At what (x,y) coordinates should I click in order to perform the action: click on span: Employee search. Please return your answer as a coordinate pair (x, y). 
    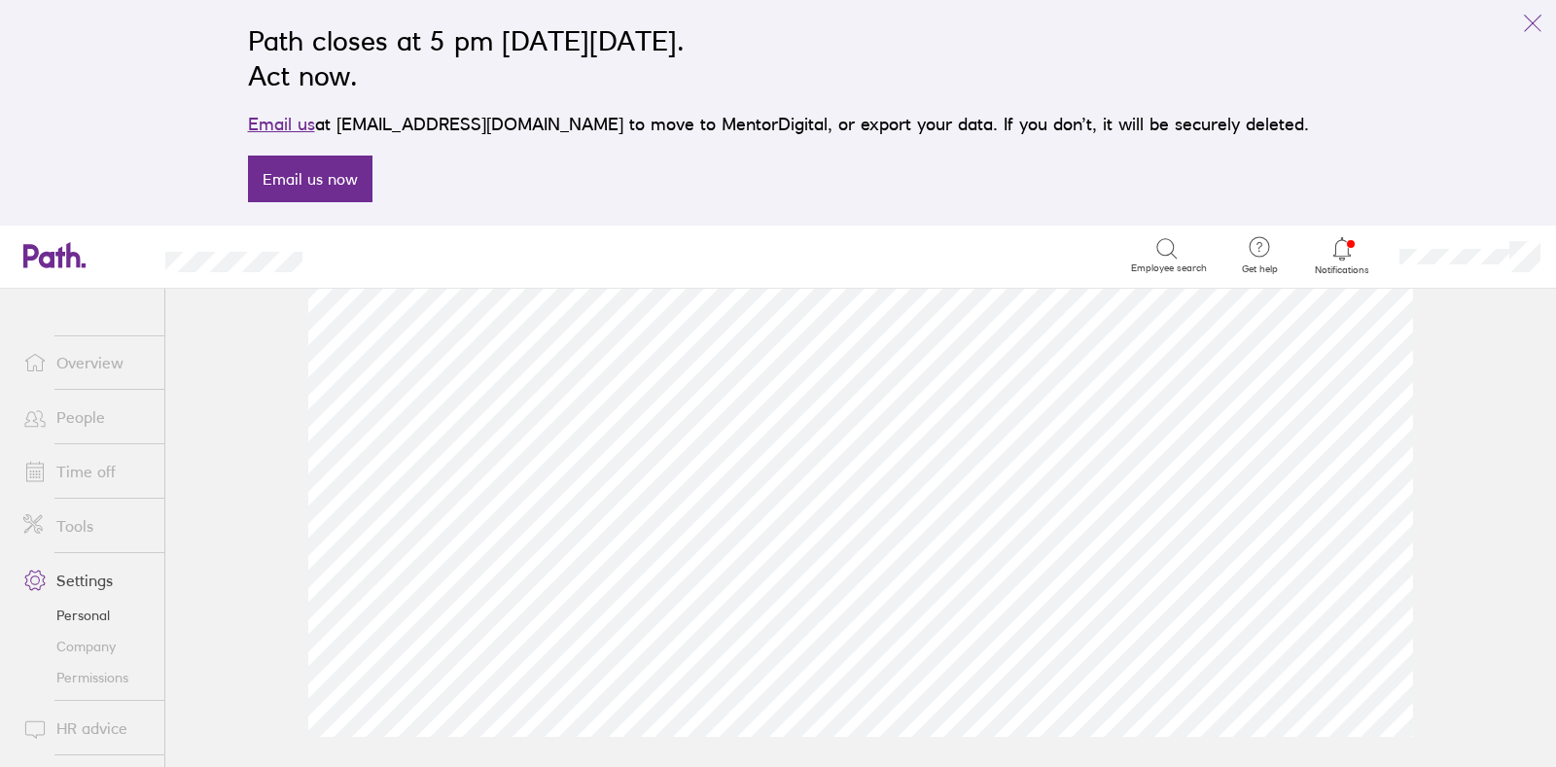
    Looking at the image, I should click on (1169, 268).